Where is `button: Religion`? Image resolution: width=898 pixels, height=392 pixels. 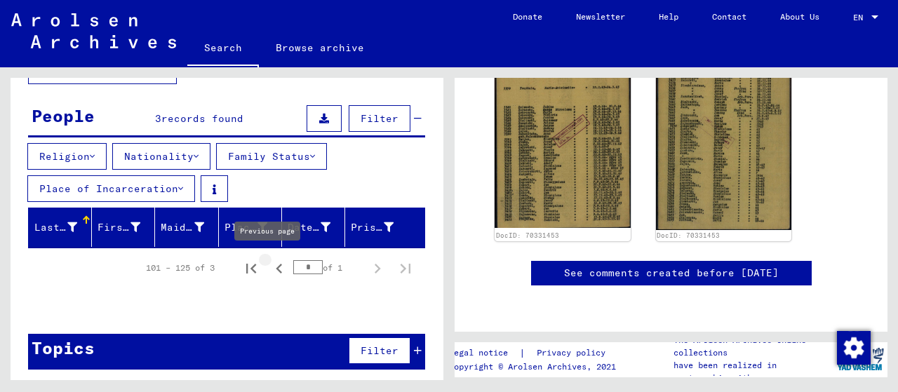 button: Religion is located at coordinates (67, 156).